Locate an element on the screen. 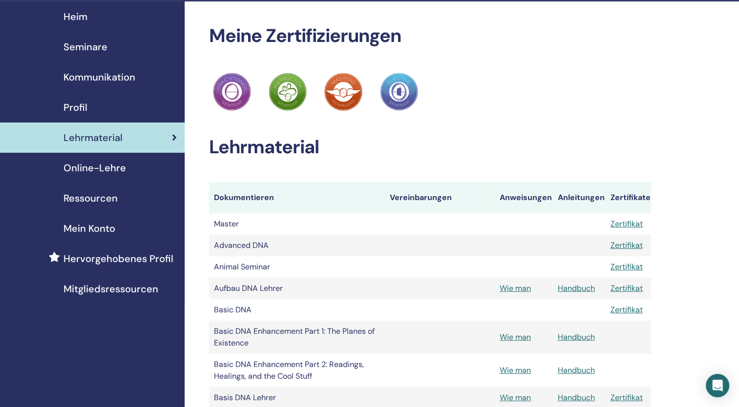 This screenshot has width=739, height=407. th: Anweisungen is located at coordinates (523, 198).